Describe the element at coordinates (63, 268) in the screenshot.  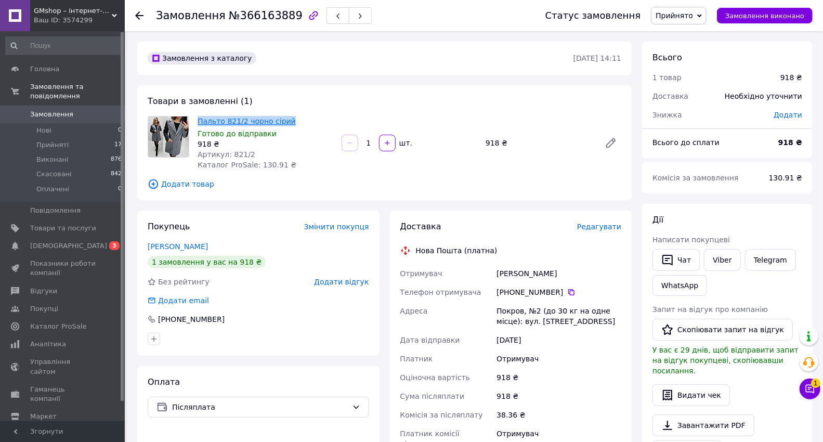
I see `span: Показники роботи компанії` at that location.